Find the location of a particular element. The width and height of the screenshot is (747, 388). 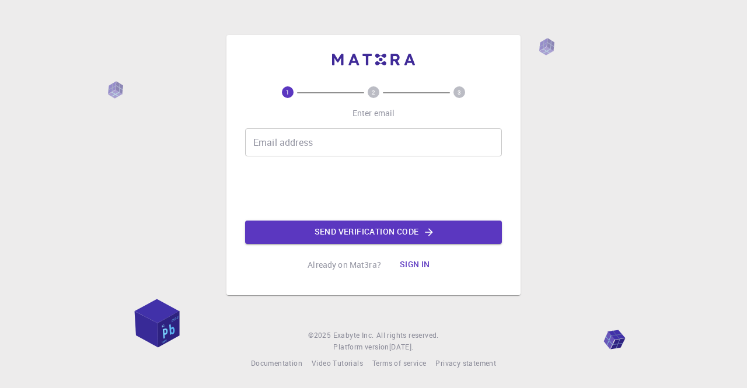

span: All rights reserved. is located at coordinates (408, 336).